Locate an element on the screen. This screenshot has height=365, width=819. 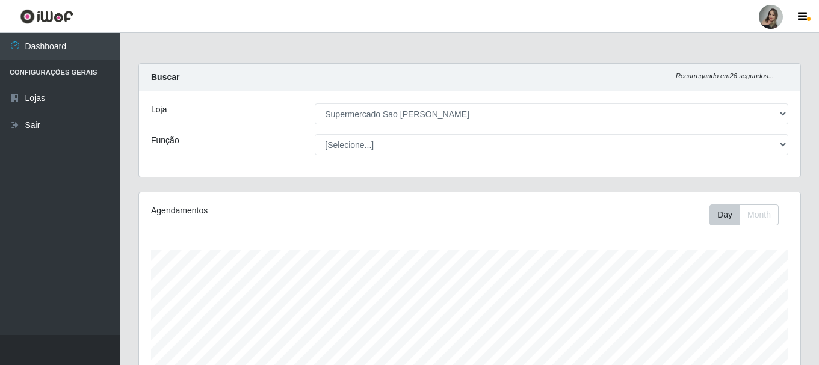
div: First group is located at coordinates (744, 215).